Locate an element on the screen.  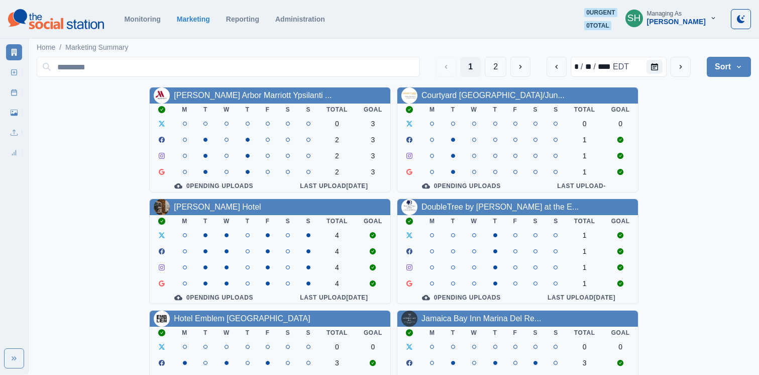
img: 389951137540893 is located at coordinates (162, 207).